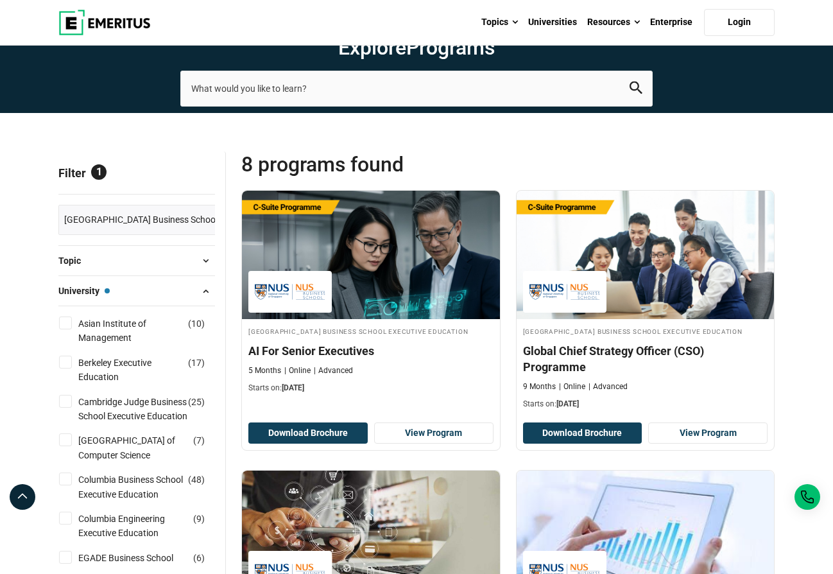 Image resolution: width=833 pixels, height=574 pixels. Describe the element at coordinates (146, 409) in the screenshot. I see `a: Cambridge Judge Business School Executive Education` at that location.